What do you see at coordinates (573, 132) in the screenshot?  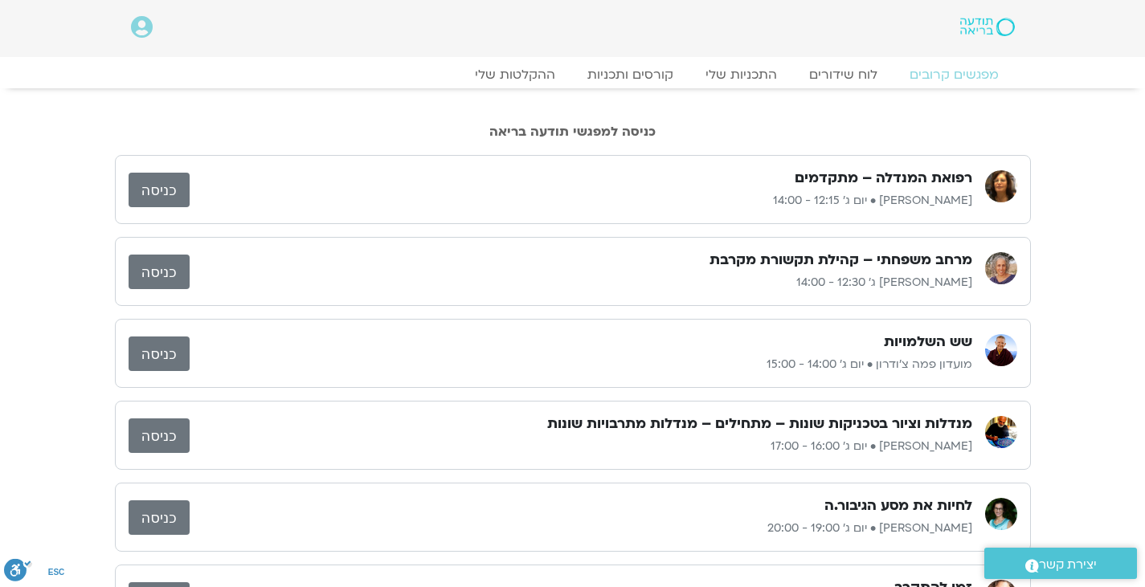 I see `h2: כניסה למפגשי תודעה בריאה` at bounding box center [573, 132].